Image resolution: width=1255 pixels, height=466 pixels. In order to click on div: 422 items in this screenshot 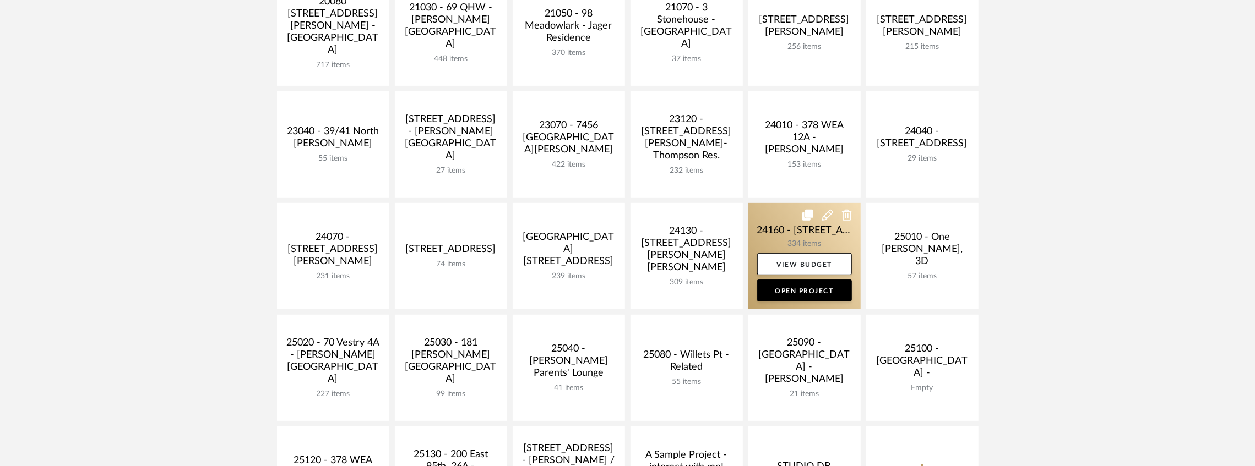, I will do `click(569, 165)`.